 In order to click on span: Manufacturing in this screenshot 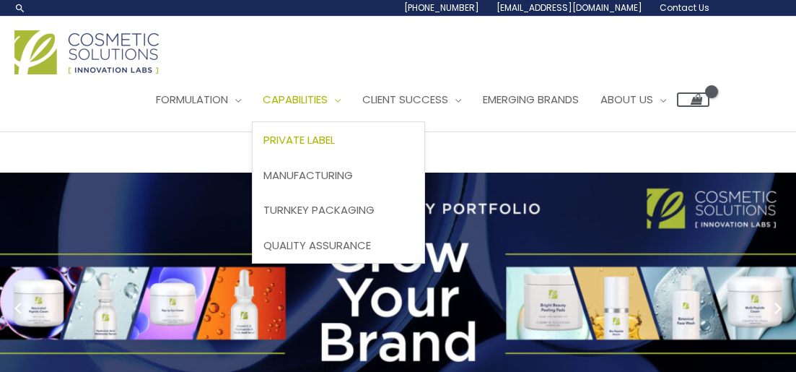, I will do `click(308, 175)`.